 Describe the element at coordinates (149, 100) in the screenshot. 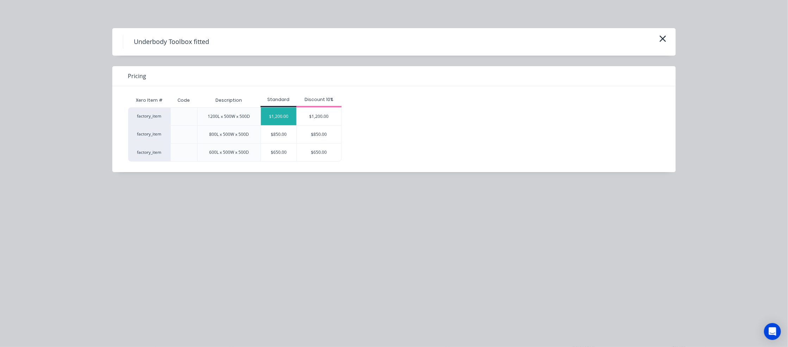

I see `div: Xero Item #` at that location.